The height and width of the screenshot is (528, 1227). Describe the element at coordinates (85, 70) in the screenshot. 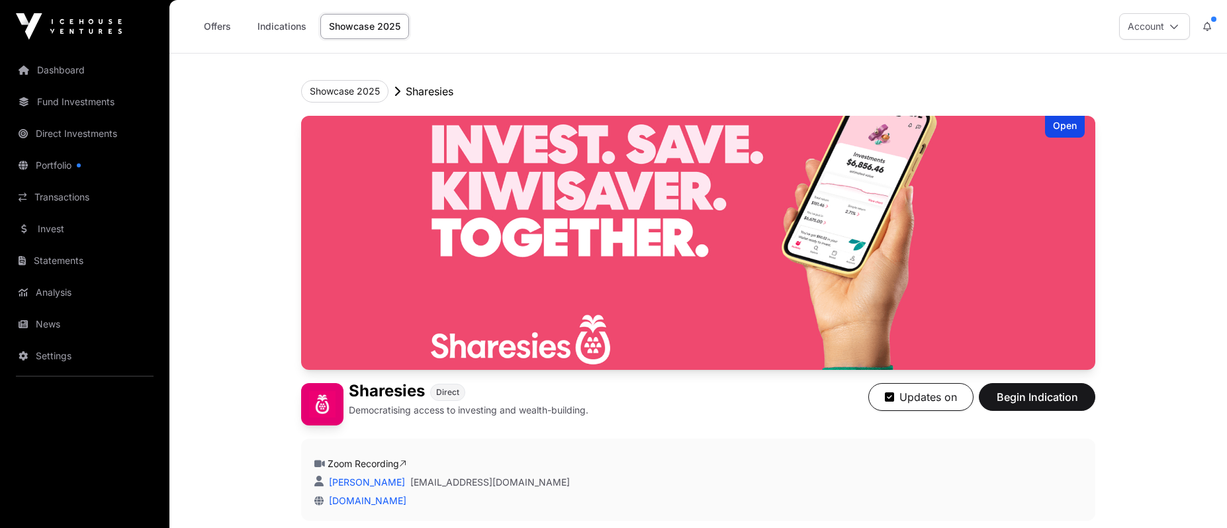

I see `a: Dashboard` at that location.